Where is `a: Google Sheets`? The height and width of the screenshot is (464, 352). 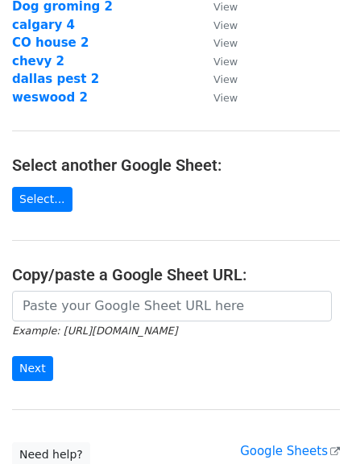 a: Google Sheets is located at coordinates (290, 451).